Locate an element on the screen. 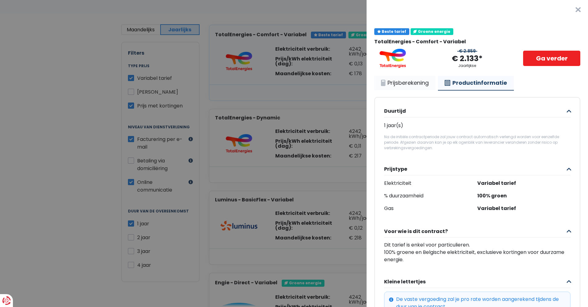  div: Jaarlijkse is located at coordinates (467, 66).